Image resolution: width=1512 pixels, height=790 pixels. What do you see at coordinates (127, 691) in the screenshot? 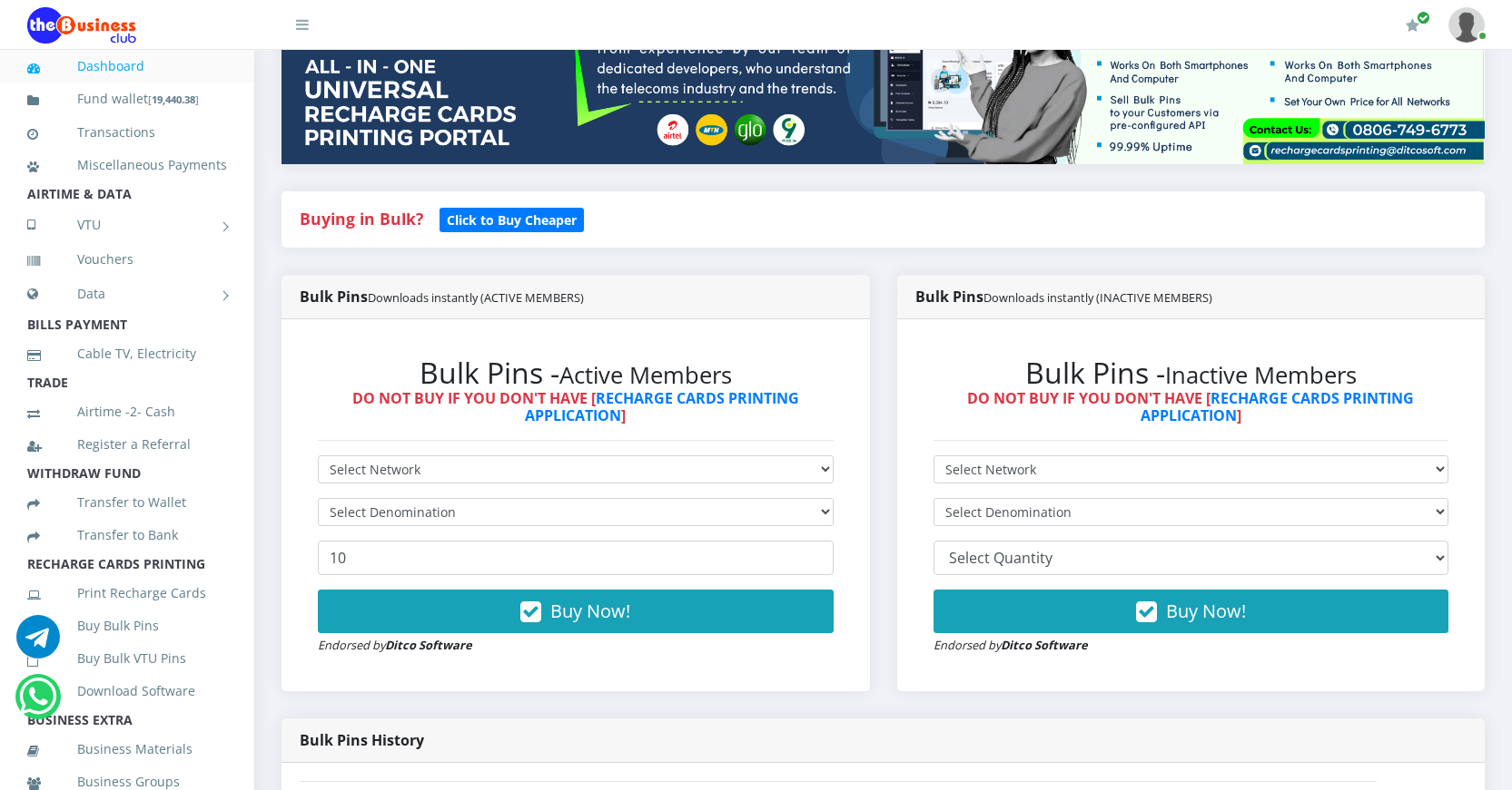
I see `a: Download Software` at bounding box center [127, 691].